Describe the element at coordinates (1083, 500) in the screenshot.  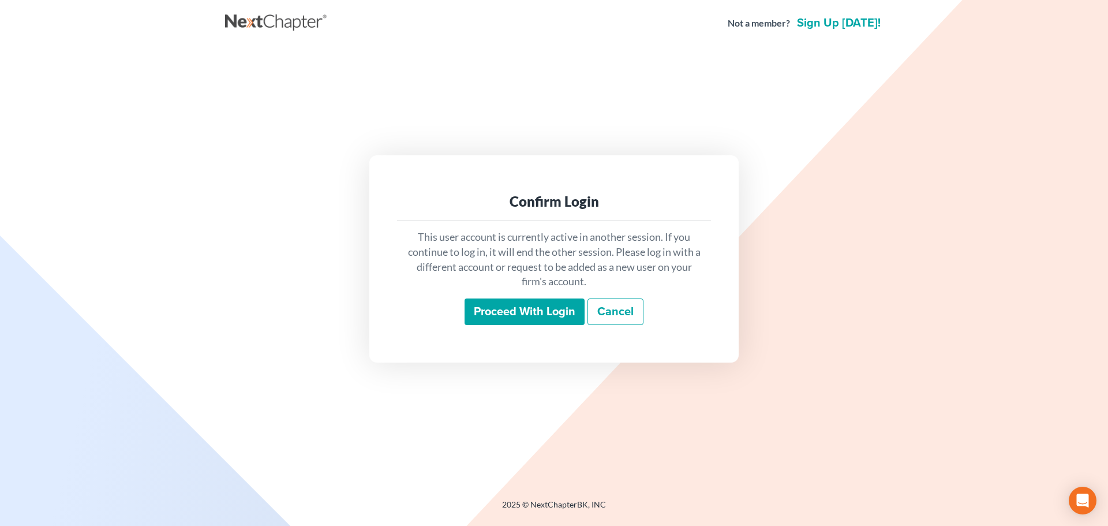
I see `div: Open Intercom Messenger` at that location.